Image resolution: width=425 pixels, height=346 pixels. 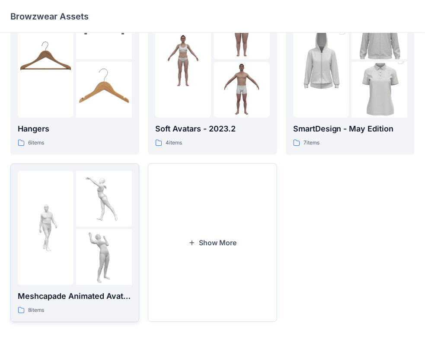 I want to click on p: 8 items, so click(x=36, y=310).